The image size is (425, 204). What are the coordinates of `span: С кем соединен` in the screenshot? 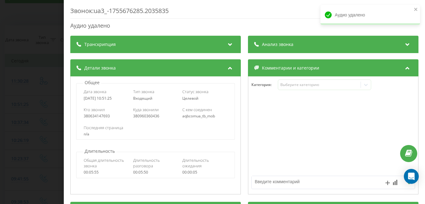 It's located at (197, 110).